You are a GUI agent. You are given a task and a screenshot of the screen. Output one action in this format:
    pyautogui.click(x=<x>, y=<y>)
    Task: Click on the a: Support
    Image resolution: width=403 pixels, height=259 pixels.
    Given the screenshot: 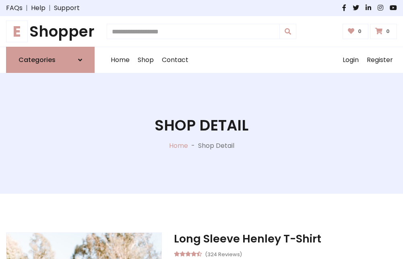 What is the action you would take?
    pyautogui.click(x=67, y=8)
    